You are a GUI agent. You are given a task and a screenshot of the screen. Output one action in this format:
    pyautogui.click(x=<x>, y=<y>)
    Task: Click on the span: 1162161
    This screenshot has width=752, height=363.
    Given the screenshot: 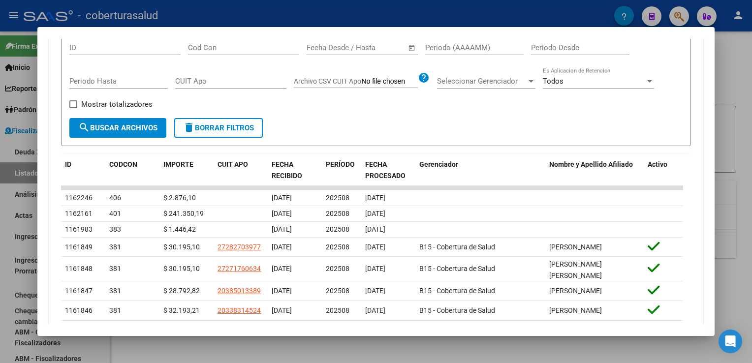 What is the action you would take?
    pyautogui.click(x=79, y=214)
    